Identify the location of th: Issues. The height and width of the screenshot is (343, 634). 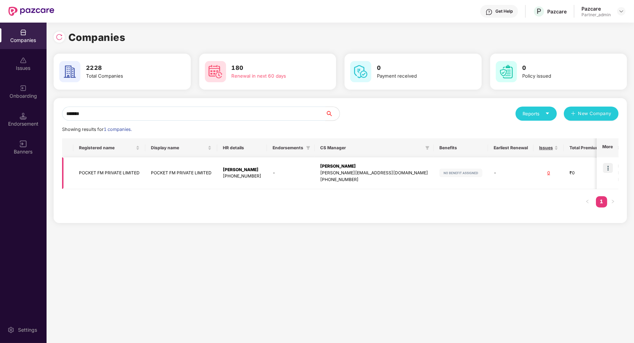
(549, 148).